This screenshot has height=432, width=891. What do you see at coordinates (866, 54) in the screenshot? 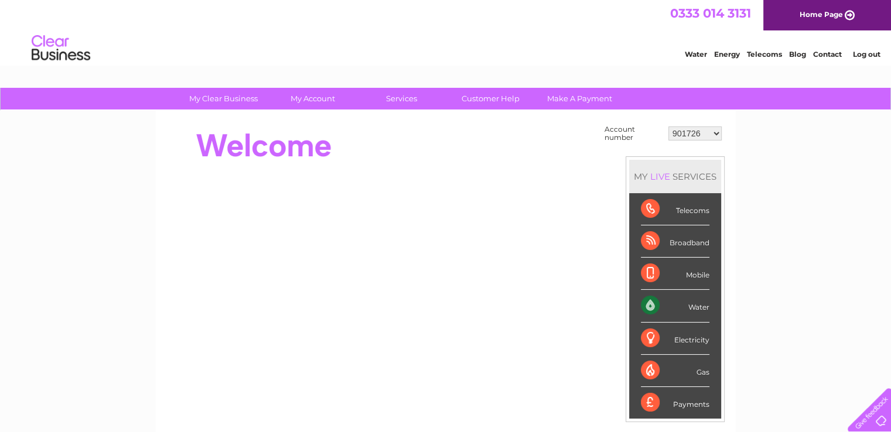
I see `a: Log out` at bounding box center [866, 54].